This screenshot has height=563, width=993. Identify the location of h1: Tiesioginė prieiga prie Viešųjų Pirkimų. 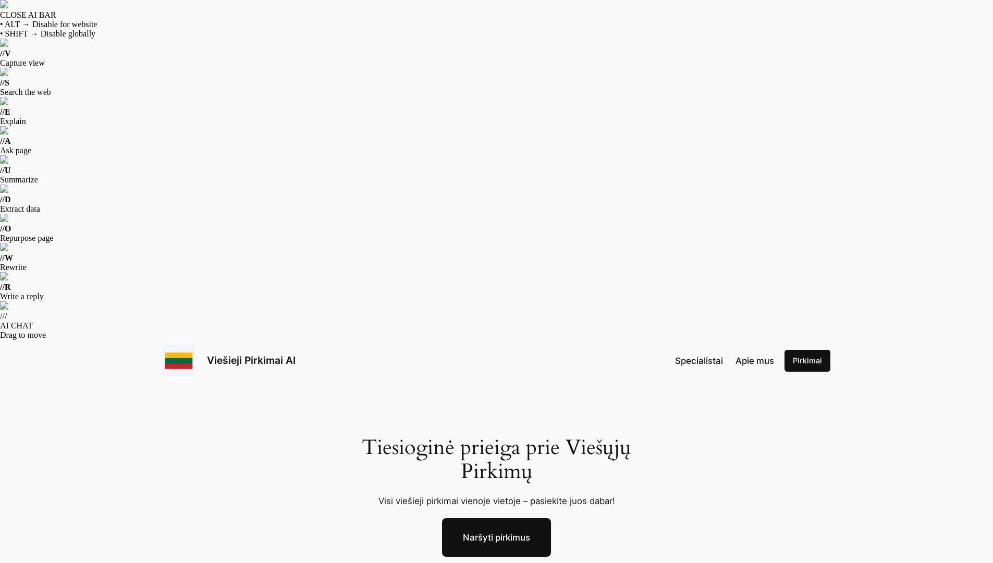
(496, 460).